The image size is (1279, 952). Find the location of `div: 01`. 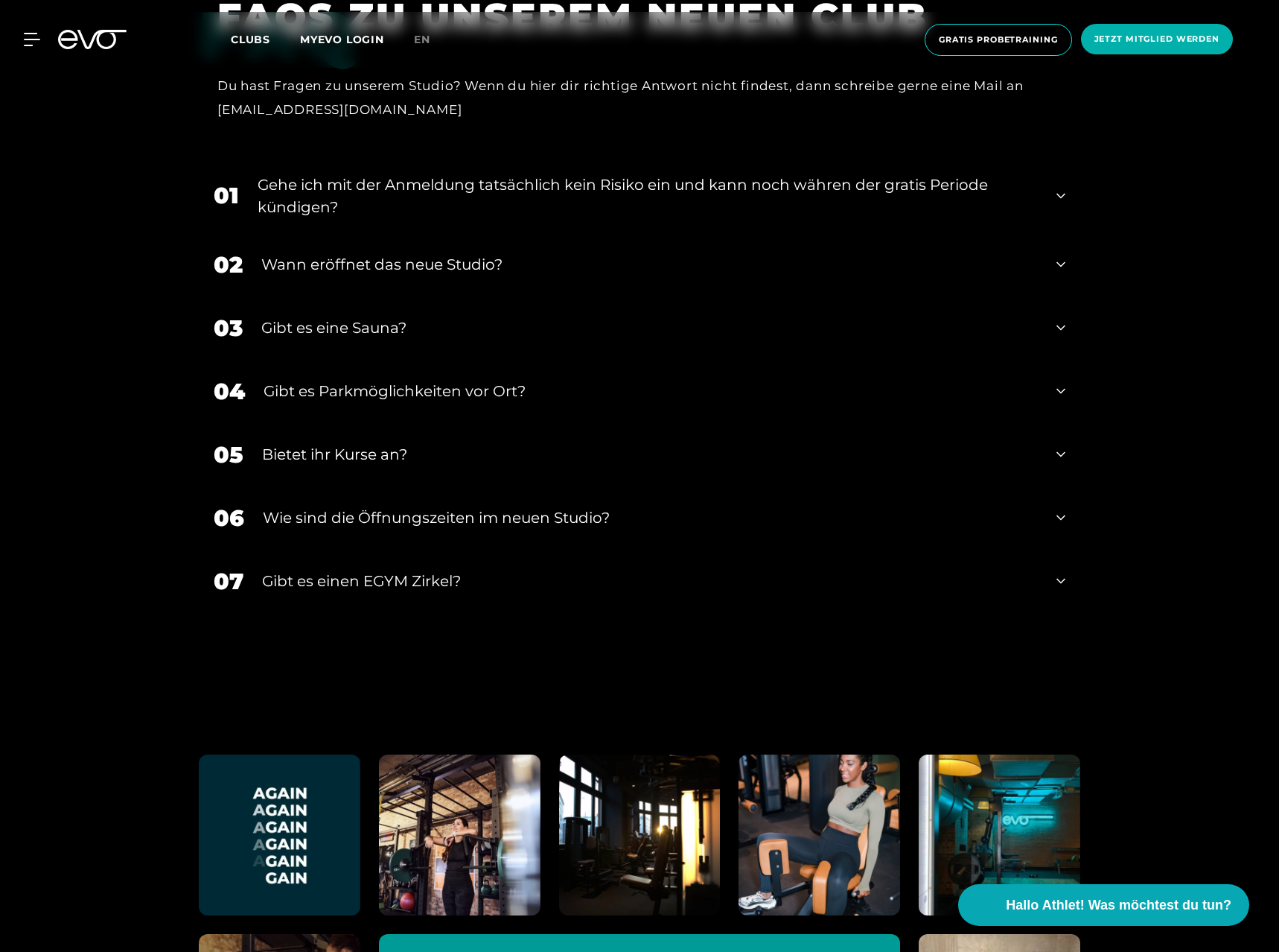

div: 01 is located at coordinates (226, 195).